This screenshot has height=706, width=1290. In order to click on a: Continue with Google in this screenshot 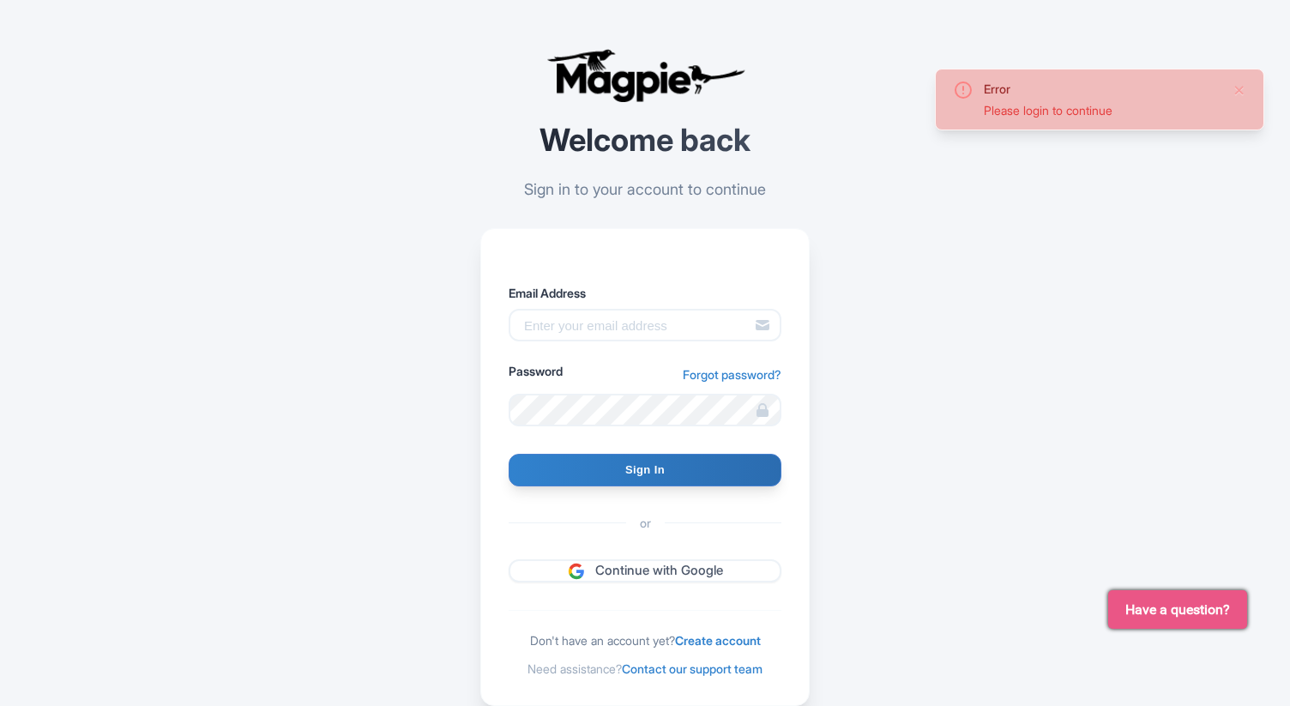, I will do `click(645, 570)`.